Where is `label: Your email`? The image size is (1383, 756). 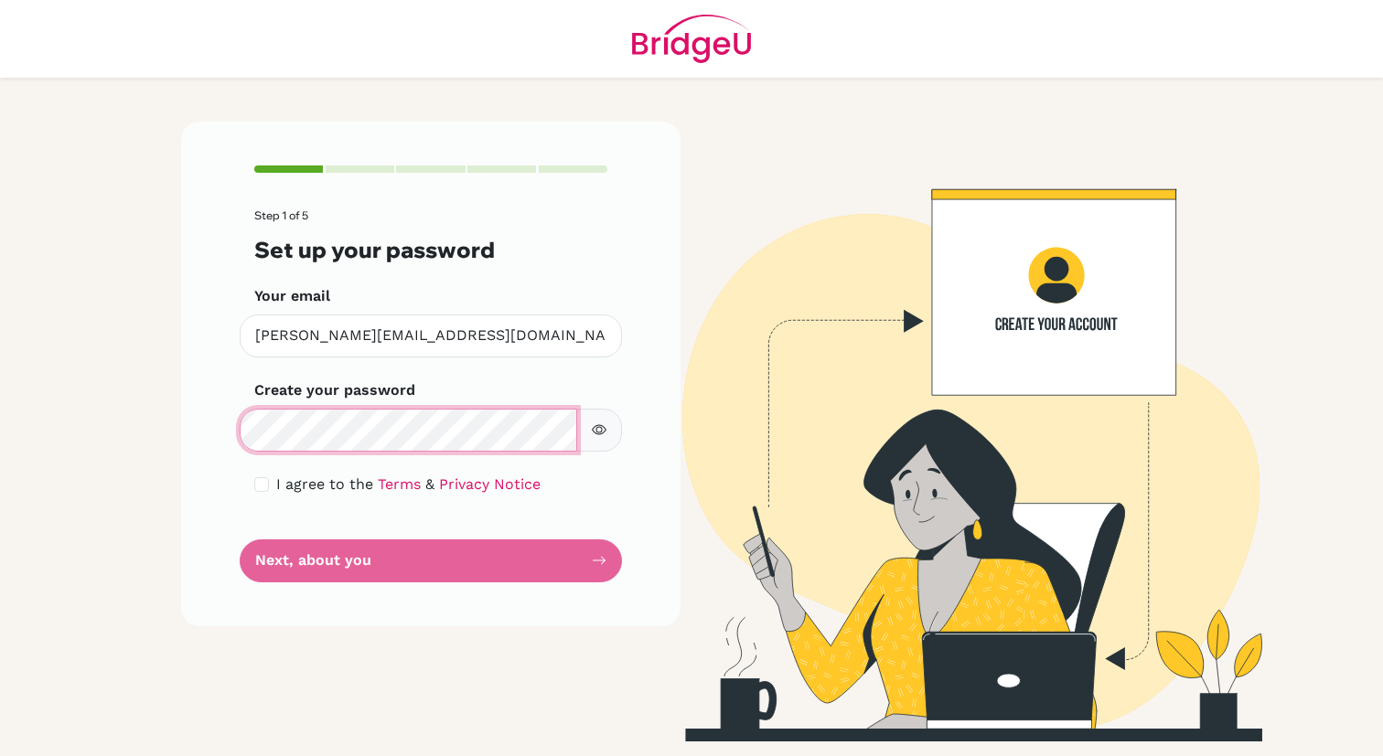 label: Your email is located at coordinates (292, 296).